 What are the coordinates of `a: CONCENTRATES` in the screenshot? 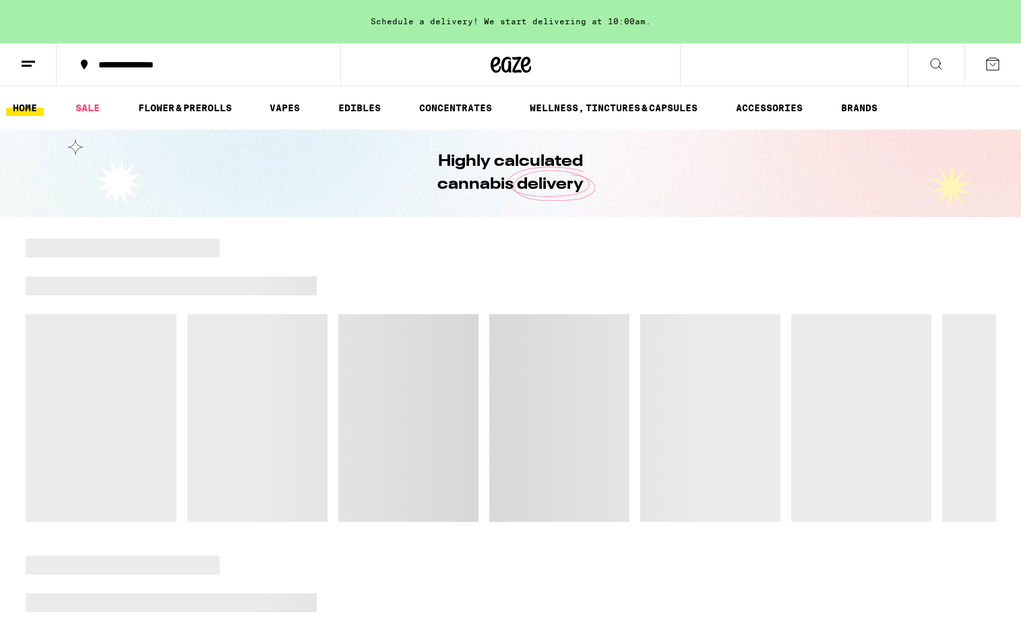 It's located at (455, 108).